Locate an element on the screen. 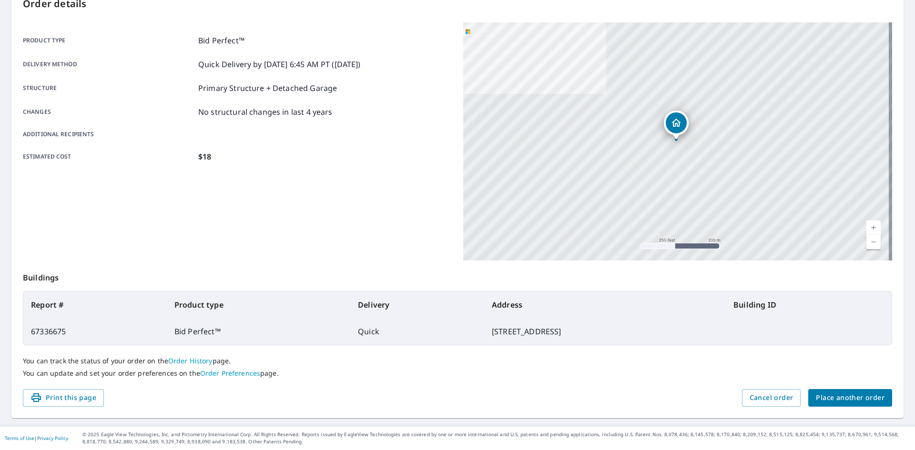 This screenshot has height=450, width=915. th: Product type is located at coordinates (258, 305).